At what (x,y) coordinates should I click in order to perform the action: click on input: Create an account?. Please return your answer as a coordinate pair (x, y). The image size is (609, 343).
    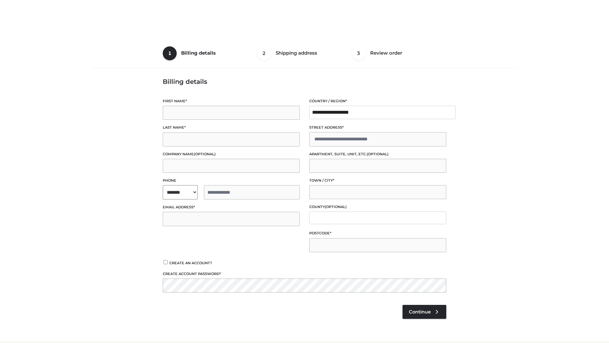
    Looking at the image, I should click on (166, 262).